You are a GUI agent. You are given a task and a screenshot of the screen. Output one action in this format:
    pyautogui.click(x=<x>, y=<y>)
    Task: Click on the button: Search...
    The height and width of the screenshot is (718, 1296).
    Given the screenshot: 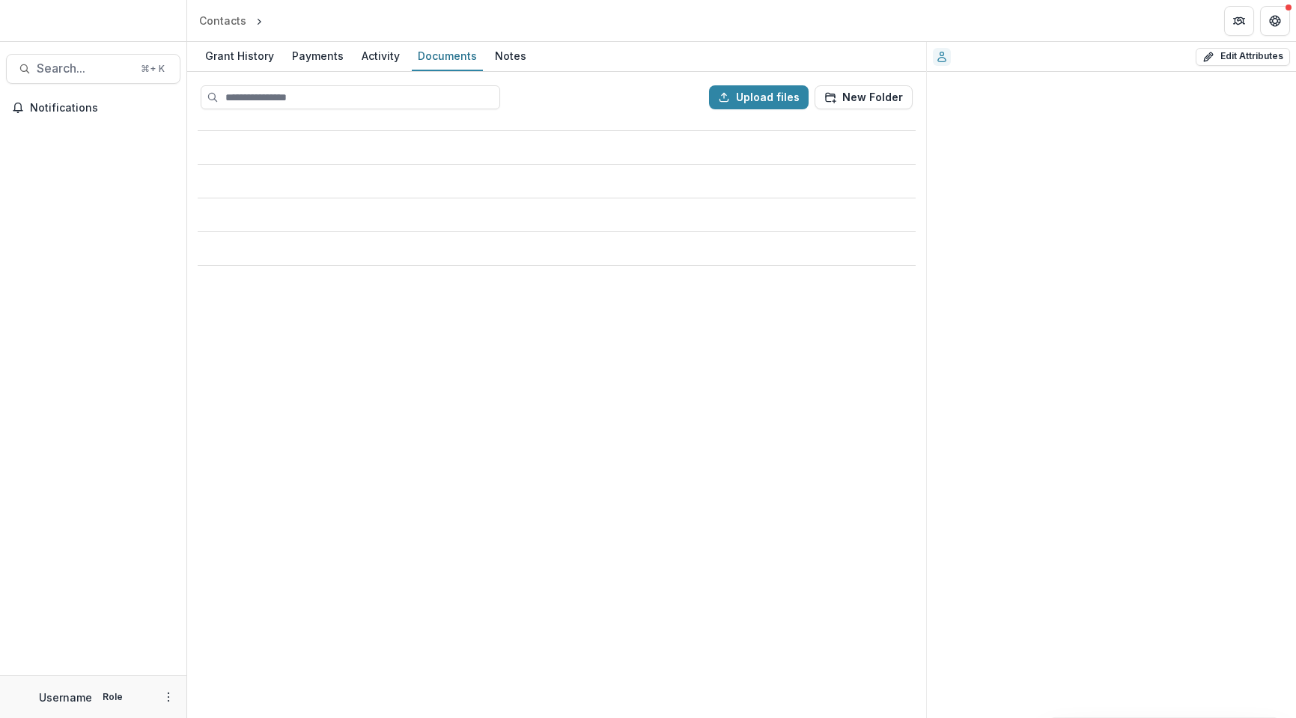 What is the action you would take?
    pyautogui.click(x=93, y=69)
    